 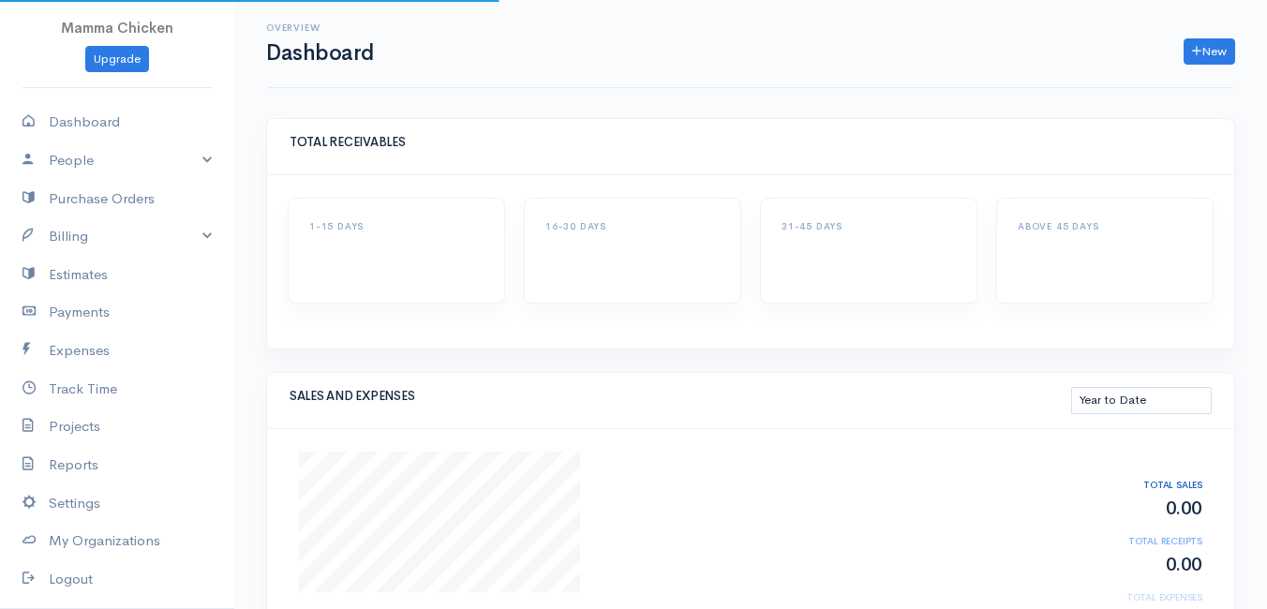 I want to click on span: Mamma Chicken, so click(x=117, y=27).